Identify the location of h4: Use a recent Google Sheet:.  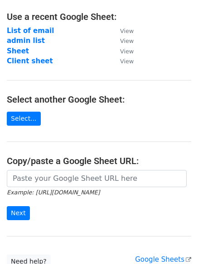
(99, 17).